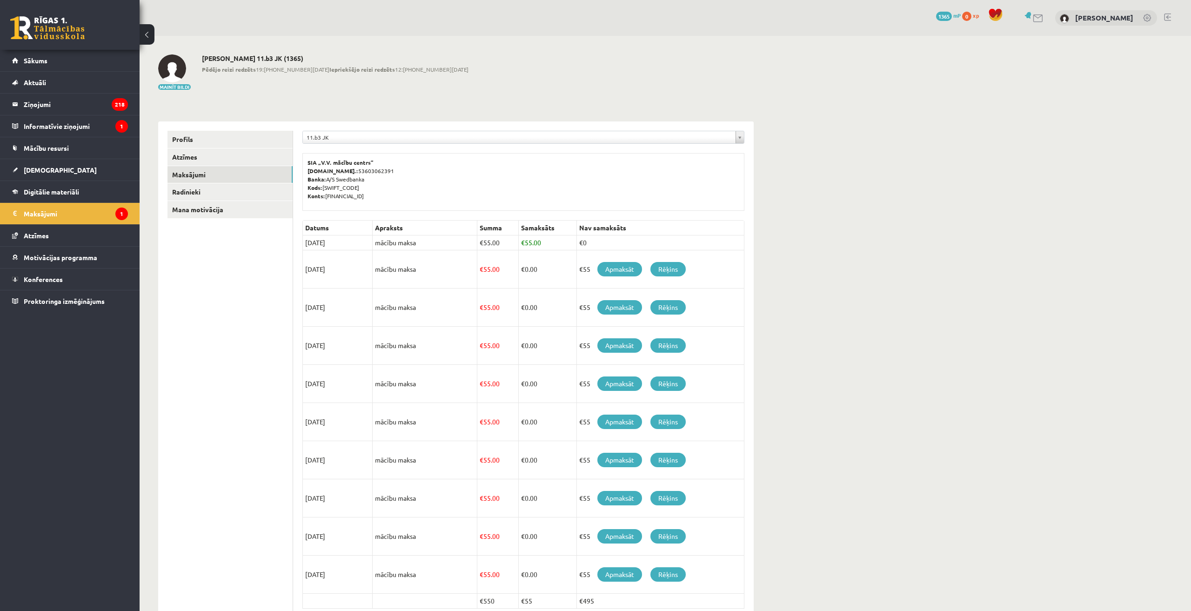 The image size is (1191, 611). Describe the element at coordinates (230, 209) in the screenshot. I see `a: Mana motivācija` at that location.